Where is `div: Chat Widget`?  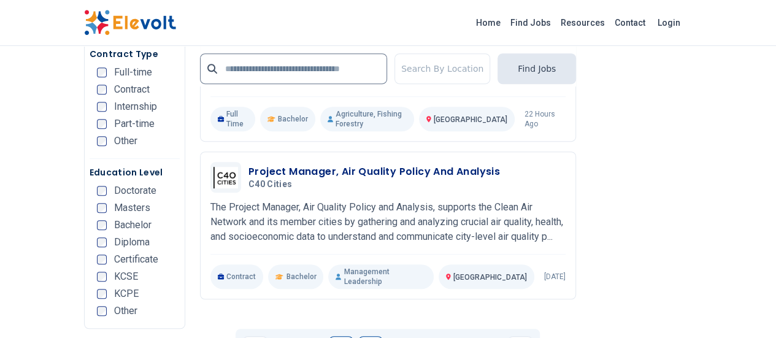 div: Chat Widget is located at coordinates (746, 309).